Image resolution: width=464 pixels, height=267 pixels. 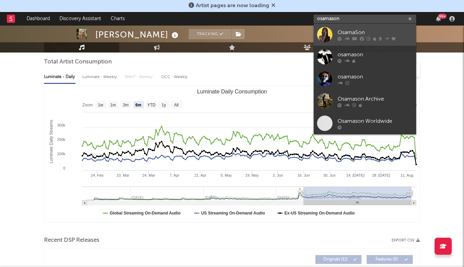 What do you see at coordinates (375, 99) in the screenshot?
I see `div: Osamason Archive` at bounding box center [375, 99].